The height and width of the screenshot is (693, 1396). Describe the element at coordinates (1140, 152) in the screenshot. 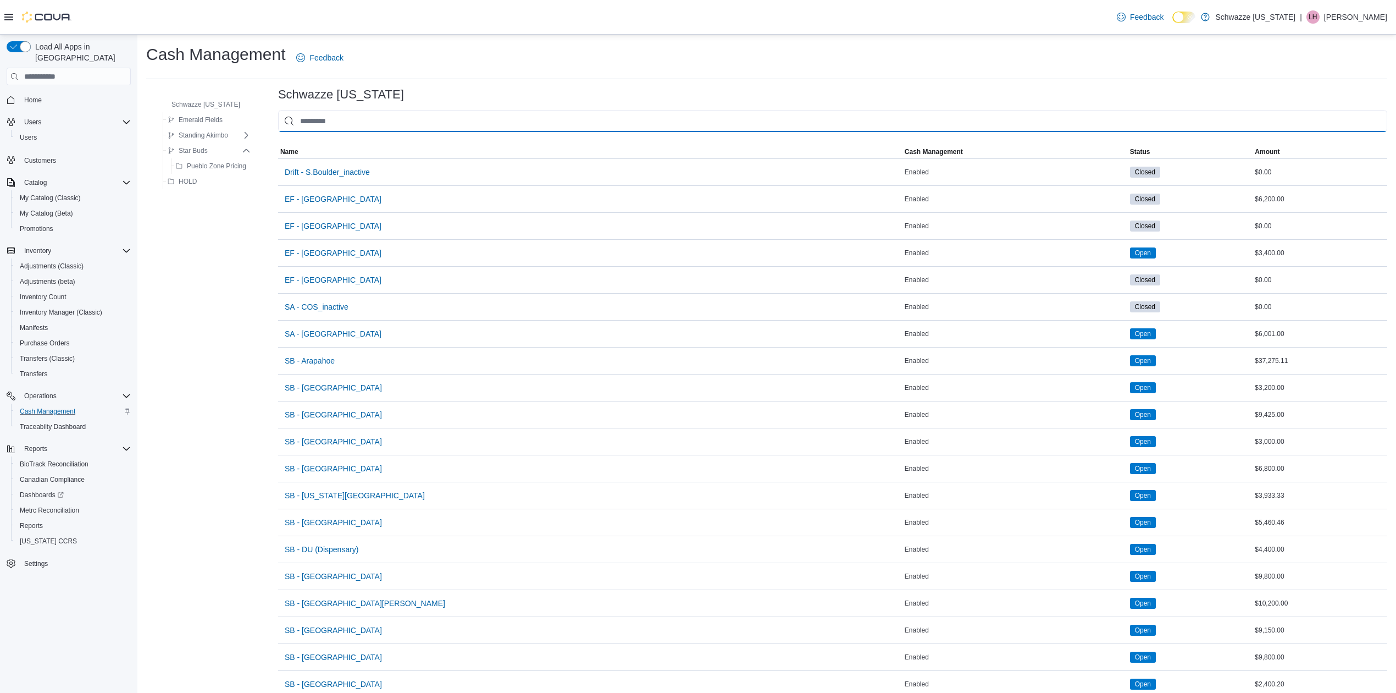

I see `span: Status` at that location.